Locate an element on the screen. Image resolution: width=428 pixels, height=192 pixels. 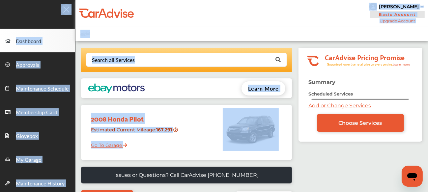
img: sCxJUJ+qAmfqhQGDUl18vwLg4ZYJ6CxN7XmbOMBAAAAAElFTkSuQmCC is located at coordinates (422, 7).